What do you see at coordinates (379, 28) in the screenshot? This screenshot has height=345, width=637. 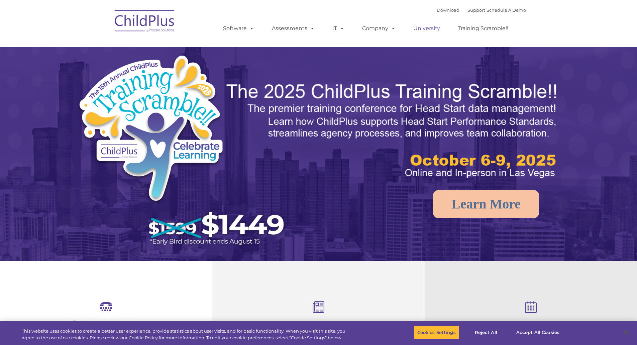 I see `a: Company` at bounding box center [379, 28].